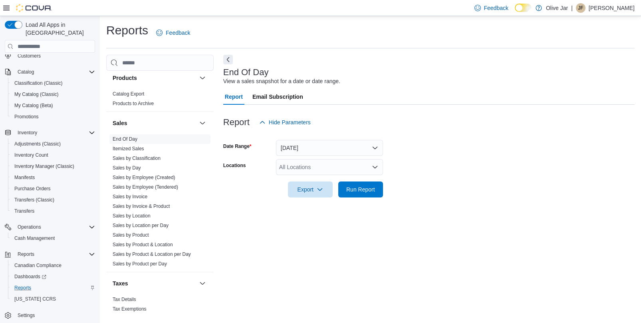 The height and width of the screenshot is (323, 641). I want to click on span: Dashboards, so click(30, 277).